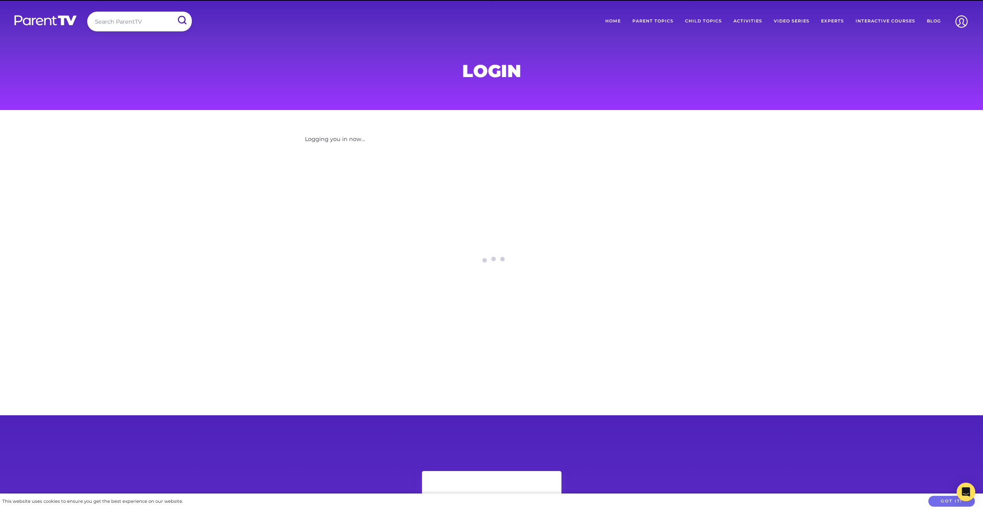 This screenshot has width=983, height=509. Describe the element at coordinates (832, 21) in the screenshot. I see `a: Experts` at that location.